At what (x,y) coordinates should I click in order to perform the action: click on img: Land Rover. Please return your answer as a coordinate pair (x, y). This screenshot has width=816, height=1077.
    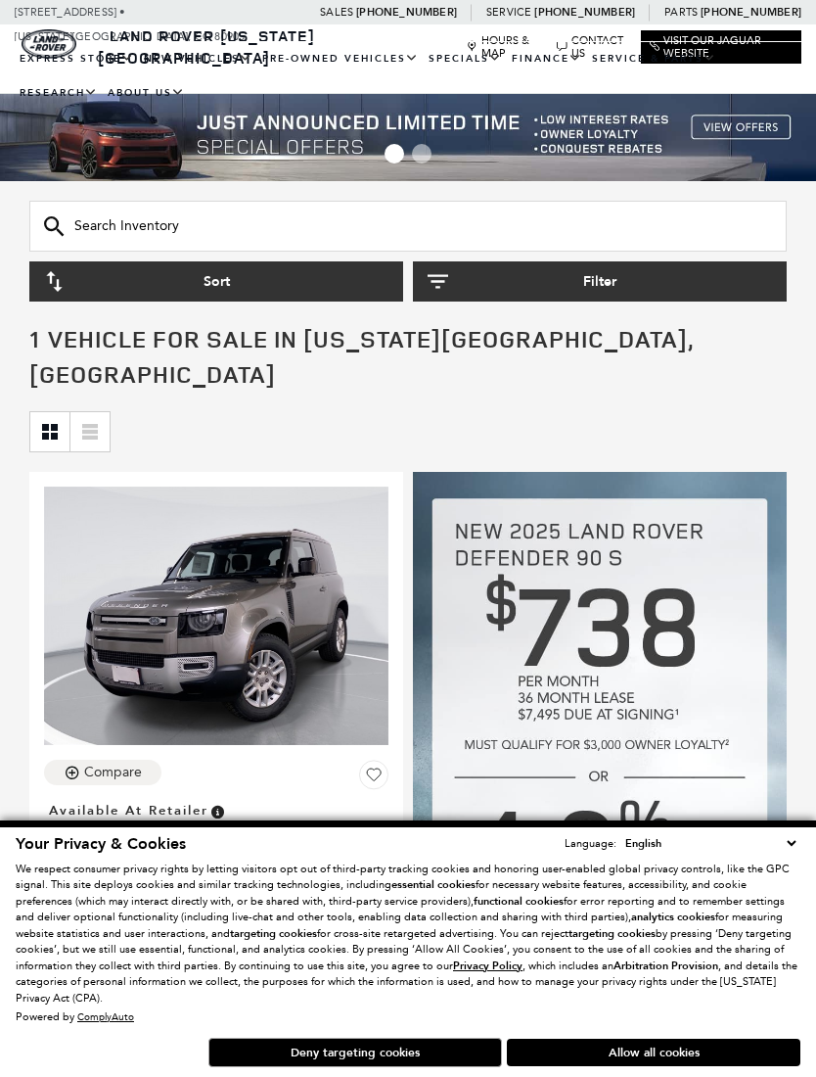
    Looking at the image, I should click on (49, 44).